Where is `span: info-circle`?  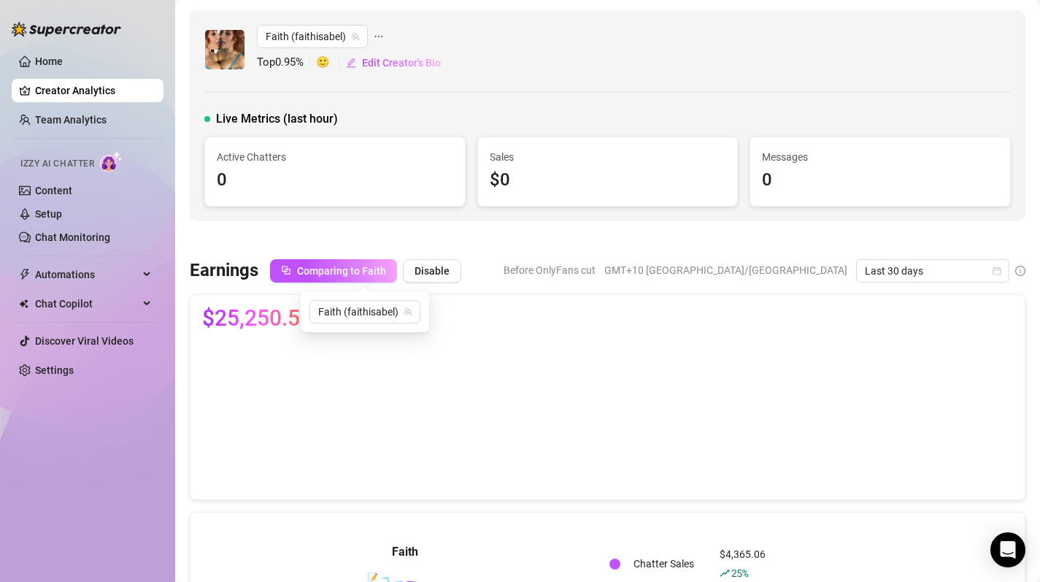
span: info-circle is located at coordinates (1020, 271).